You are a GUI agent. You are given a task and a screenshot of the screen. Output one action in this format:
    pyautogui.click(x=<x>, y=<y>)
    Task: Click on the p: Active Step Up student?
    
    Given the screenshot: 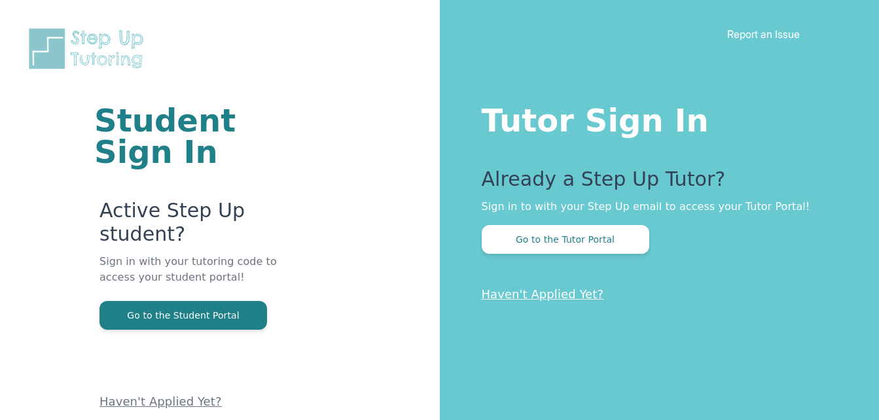 What is the action you would take?
    pyautogui.click(x=191, y=226)
    